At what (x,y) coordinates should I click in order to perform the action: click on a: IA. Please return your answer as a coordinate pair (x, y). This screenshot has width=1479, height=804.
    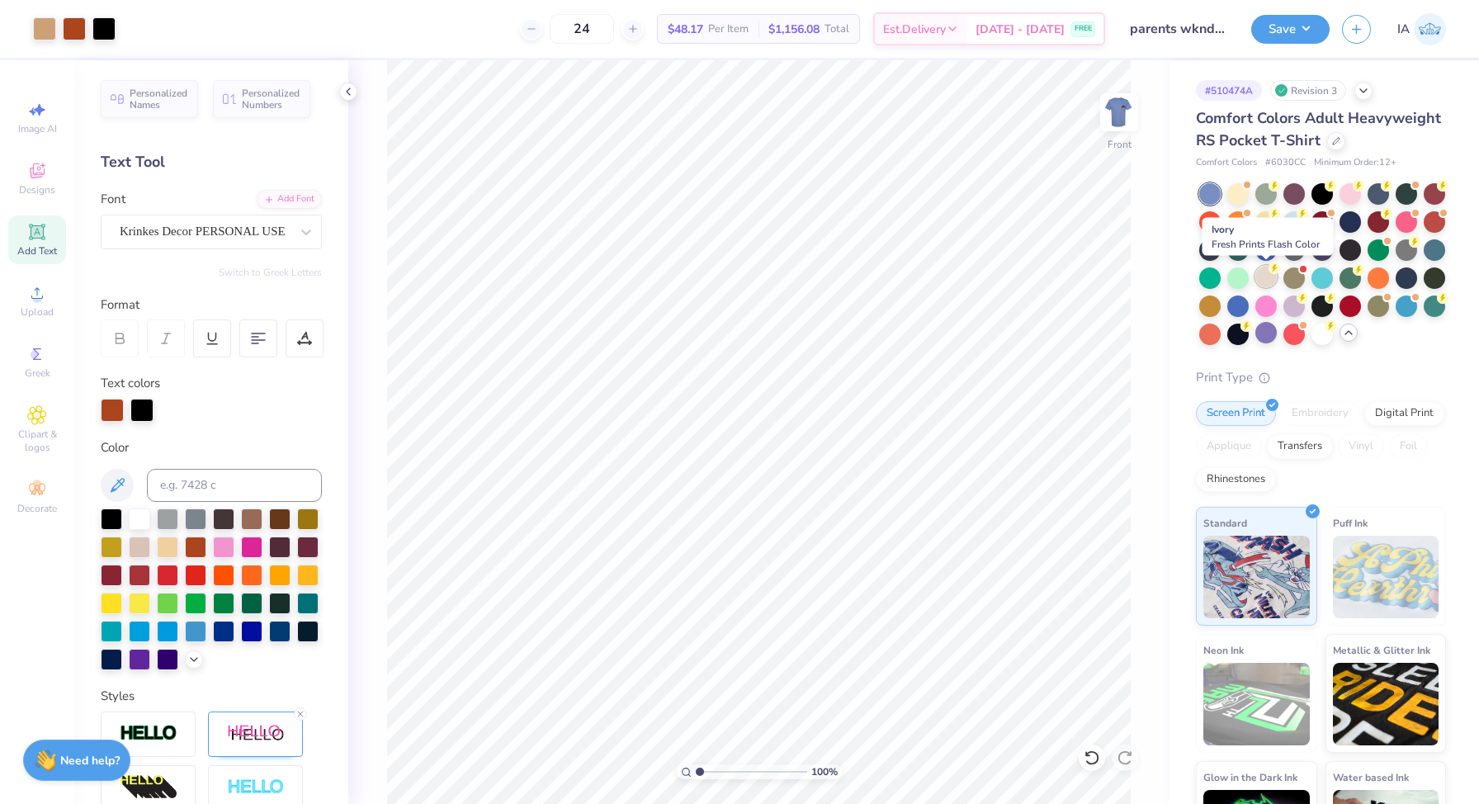
    Looking at the image, I should click on (1421, 29).